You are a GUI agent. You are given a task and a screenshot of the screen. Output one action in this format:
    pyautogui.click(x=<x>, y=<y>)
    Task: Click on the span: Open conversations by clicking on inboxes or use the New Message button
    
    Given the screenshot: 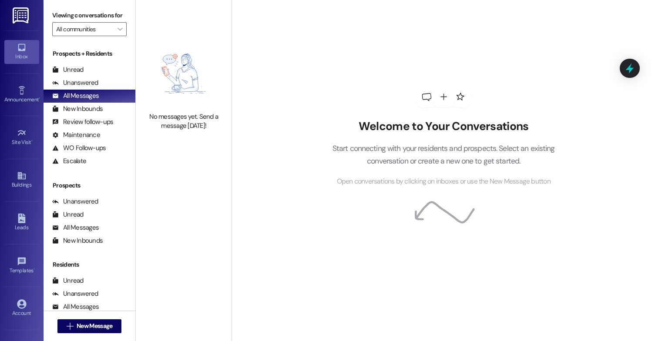 What is the action you would take?
    pyautogui.click(x=443, y=181)
    